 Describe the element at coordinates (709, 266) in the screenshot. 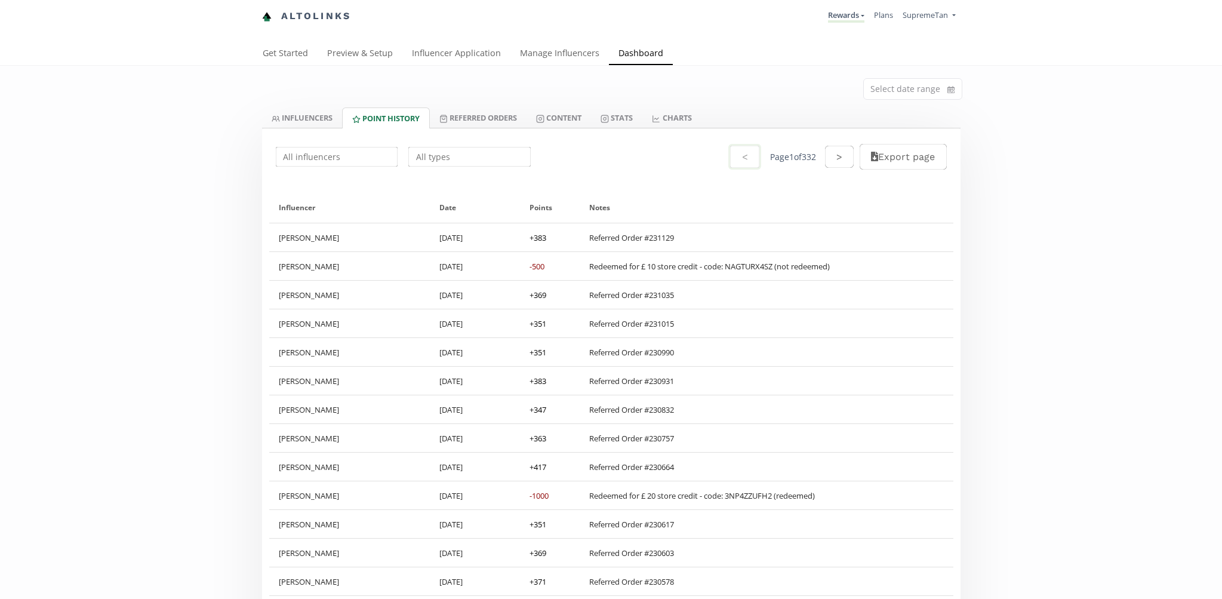

I see `div: Redeemed for £ 10 store credit - code: NAGTURX4SZ (not redeemed)` at that location.